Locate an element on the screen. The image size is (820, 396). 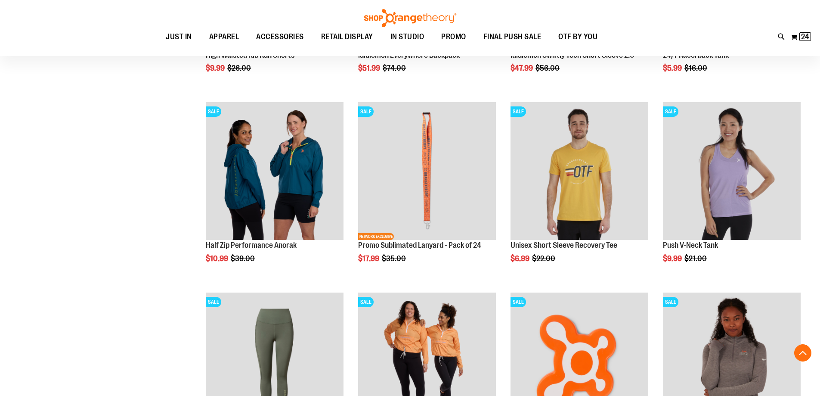
span: FINAL PUSH SALE is located at coordinates (512, 37).